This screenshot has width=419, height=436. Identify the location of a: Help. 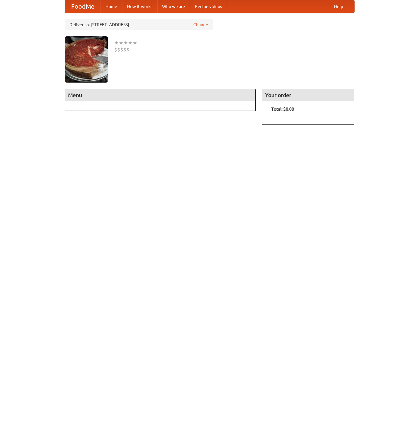
(339, 6).